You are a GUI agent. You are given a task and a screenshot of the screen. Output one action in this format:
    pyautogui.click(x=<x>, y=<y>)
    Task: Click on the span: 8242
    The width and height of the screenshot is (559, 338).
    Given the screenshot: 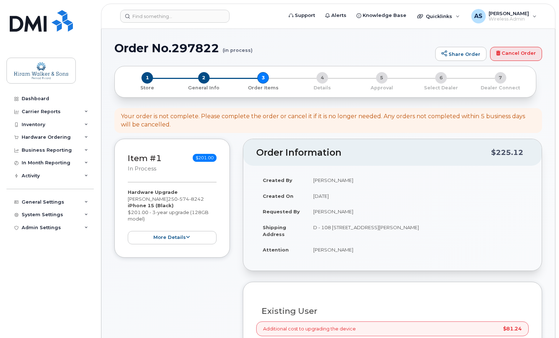 What is the action you would take?
    pyautogui.click(x=196, y=199)
    